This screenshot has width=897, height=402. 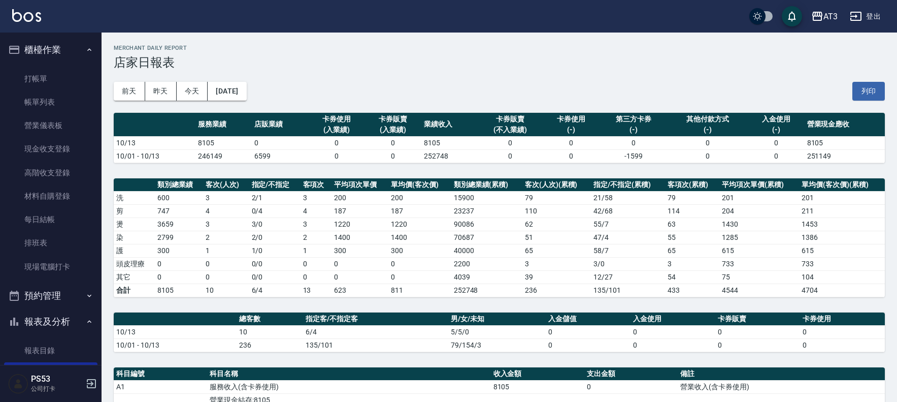 I want to click on a: 營業儀表板, so click(x=51, y=125).